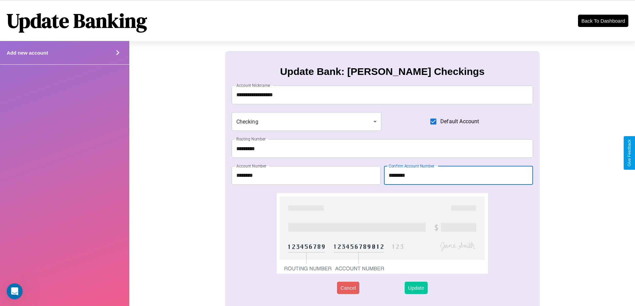 This screenshot has height=306, width=635. Describe the element at coordinates (411, 166) in the screenshot. I see `label: Confirm Account Number` at that location.